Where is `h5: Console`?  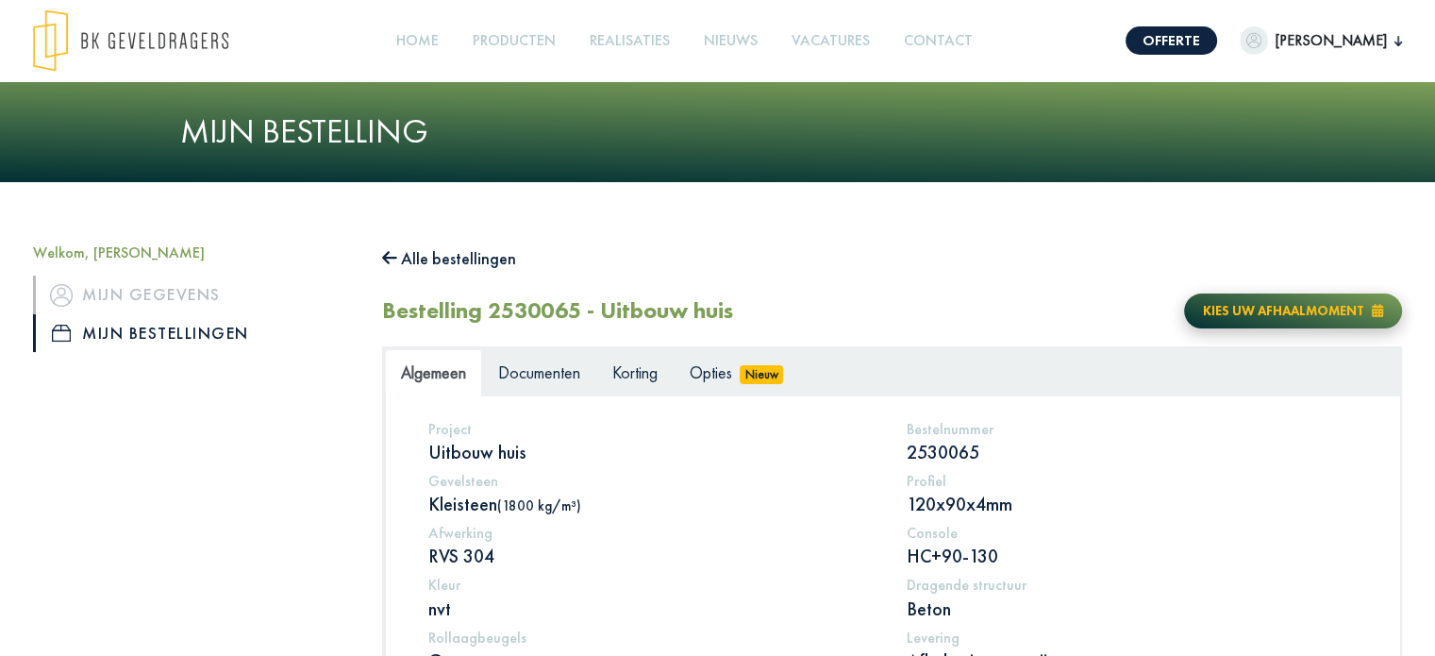
h5: Console is located at coordinates (1131, 532).